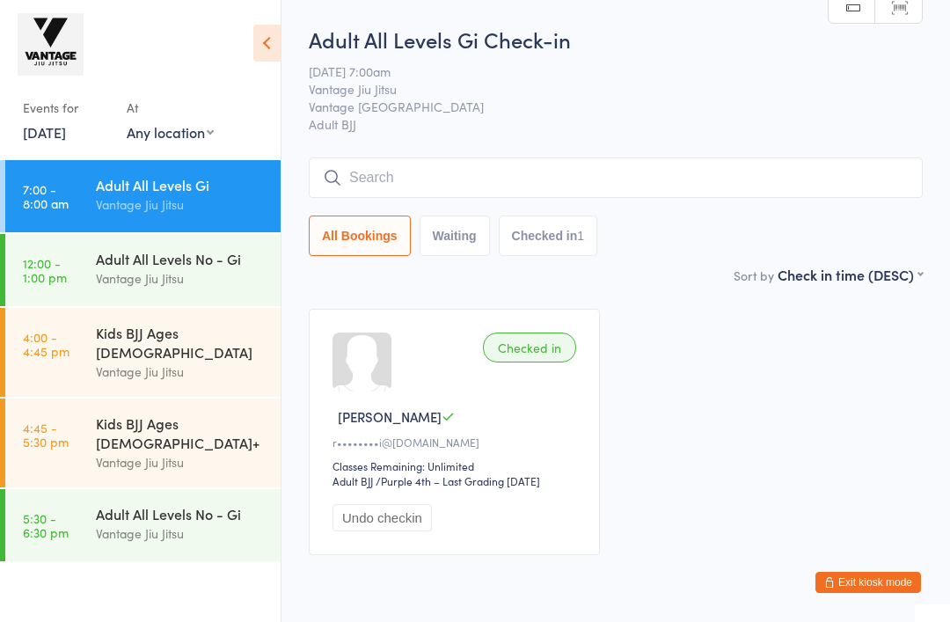  Describe the element at coordinates (457, 466) in the screenshot. I see `div: Classes Remaining: Unlimited` at that location.